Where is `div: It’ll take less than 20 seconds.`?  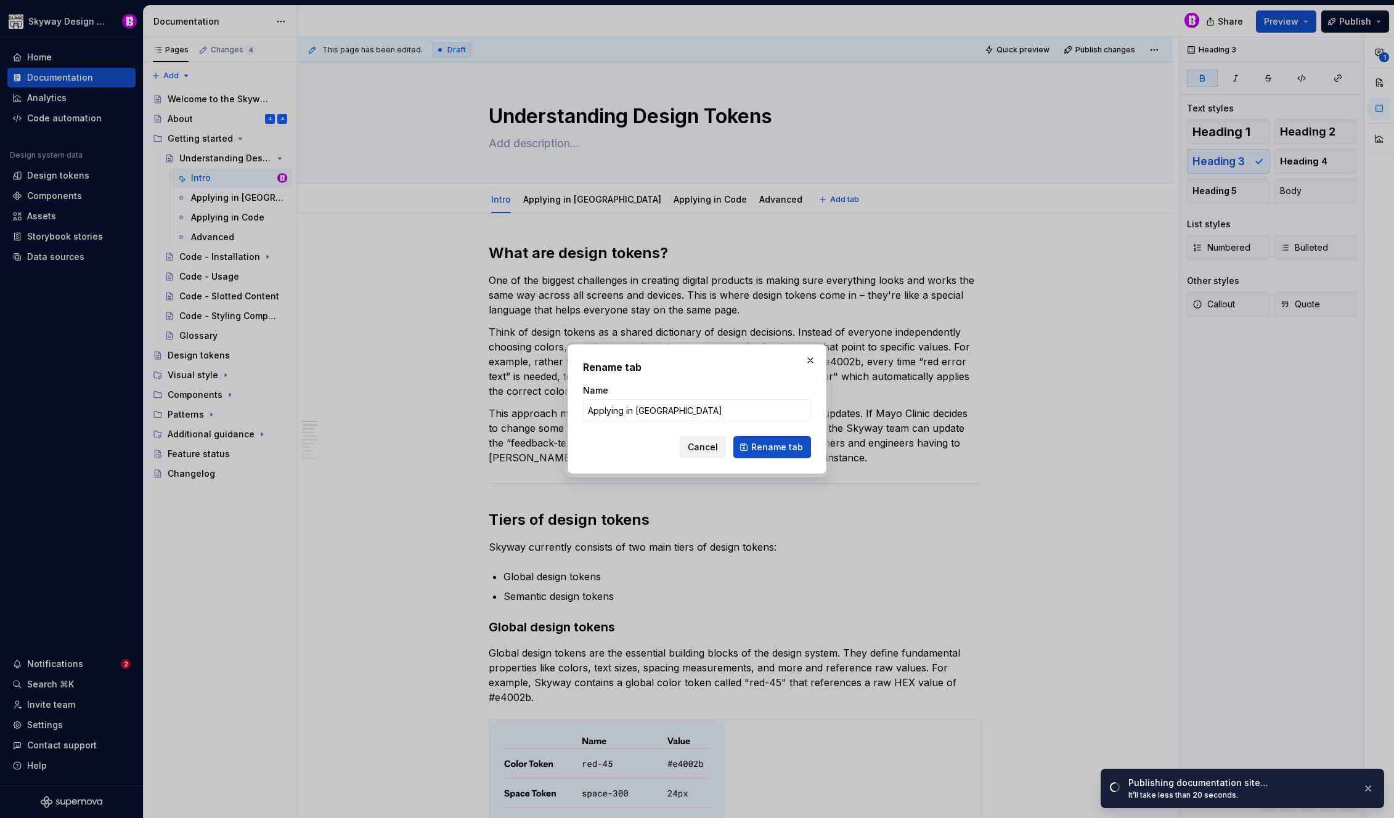 div: It’ll take less than 20 seconds. is located at coordinates (1241, 796).